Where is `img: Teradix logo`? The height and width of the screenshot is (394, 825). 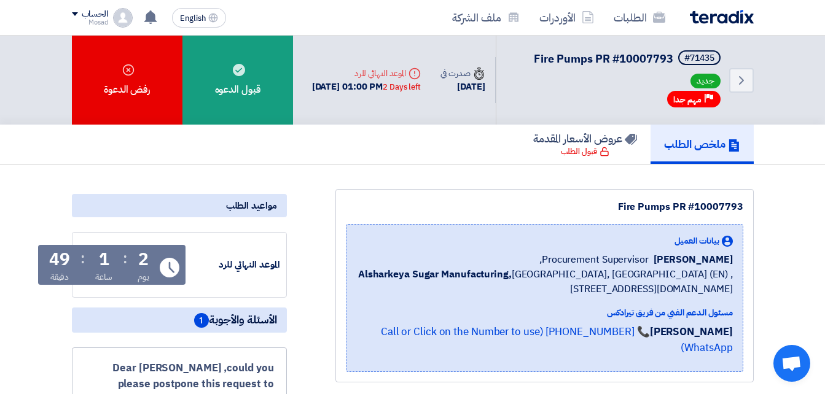 img: Teradix logo is located at coordinates (722, 17).